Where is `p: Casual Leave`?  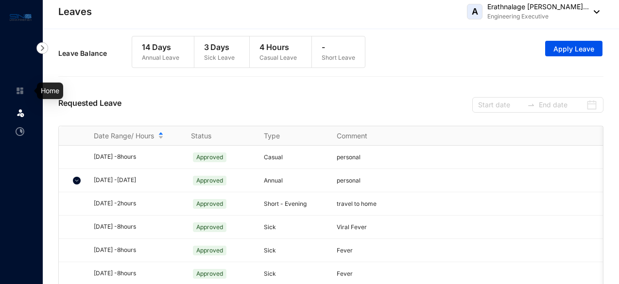 p: Casual Leave is located at coordinates (278, 58).